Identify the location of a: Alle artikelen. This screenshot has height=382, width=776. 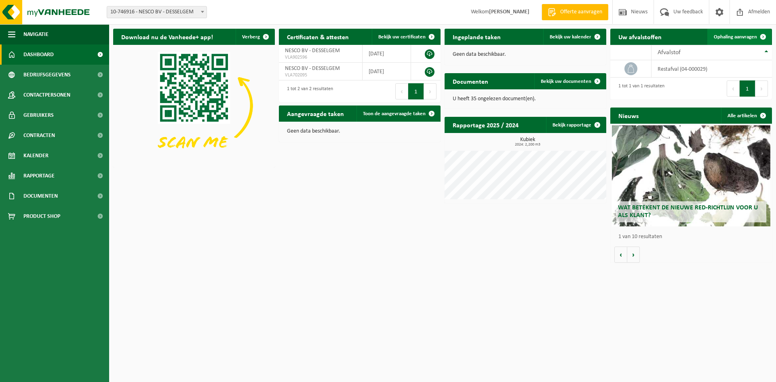
(746, 116).